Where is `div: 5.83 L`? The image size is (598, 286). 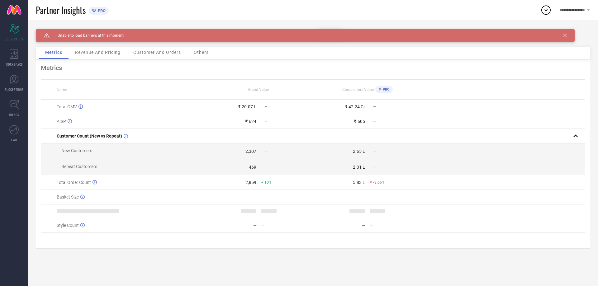
div: 5.83 L is located at coordinates (359, 182).